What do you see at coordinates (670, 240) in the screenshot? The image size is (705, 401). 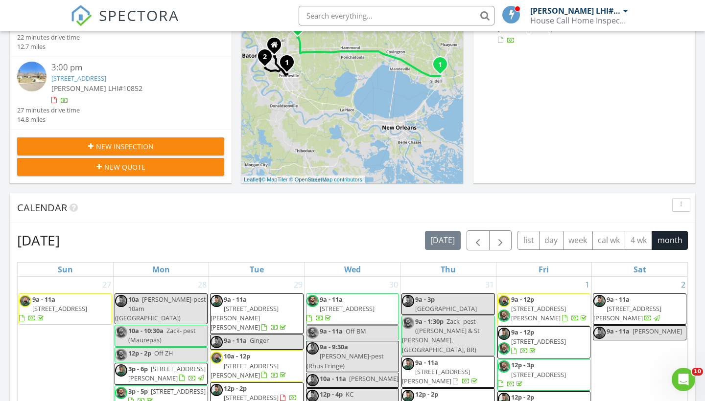 I see `button: month` at bounding box center [670, 240].